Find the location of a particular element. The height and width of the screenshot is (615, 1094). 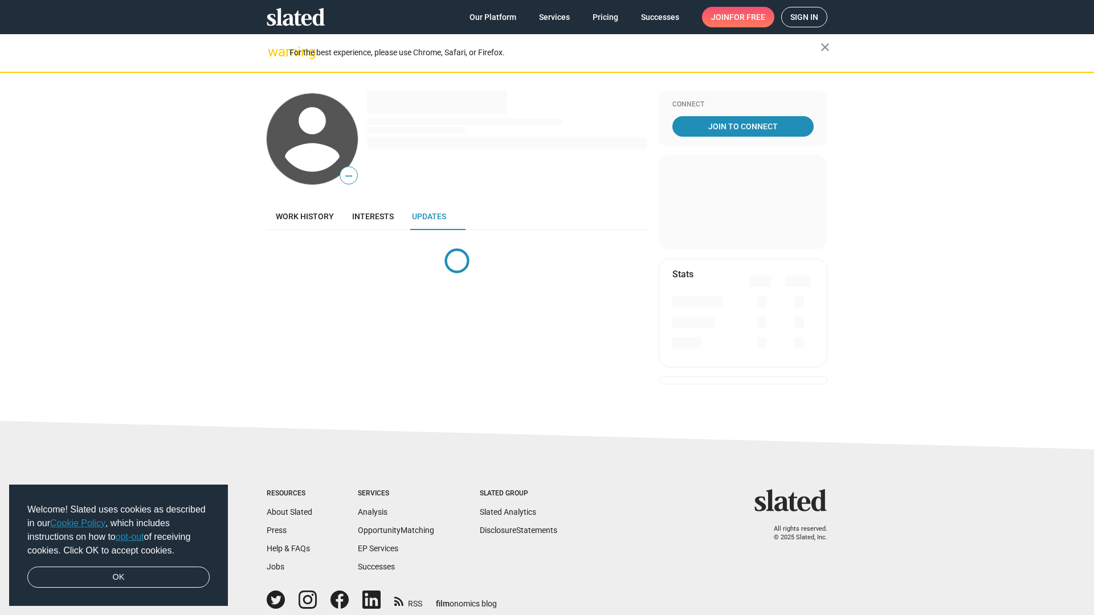

mat-icon: warning is located at coordinates (275, 52).